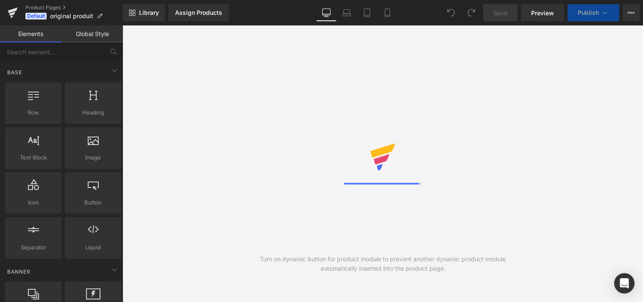  What do you see at coordinates (72, 16) in the screenshot?
I see `span: original produit` at bounding box center [72, 16].